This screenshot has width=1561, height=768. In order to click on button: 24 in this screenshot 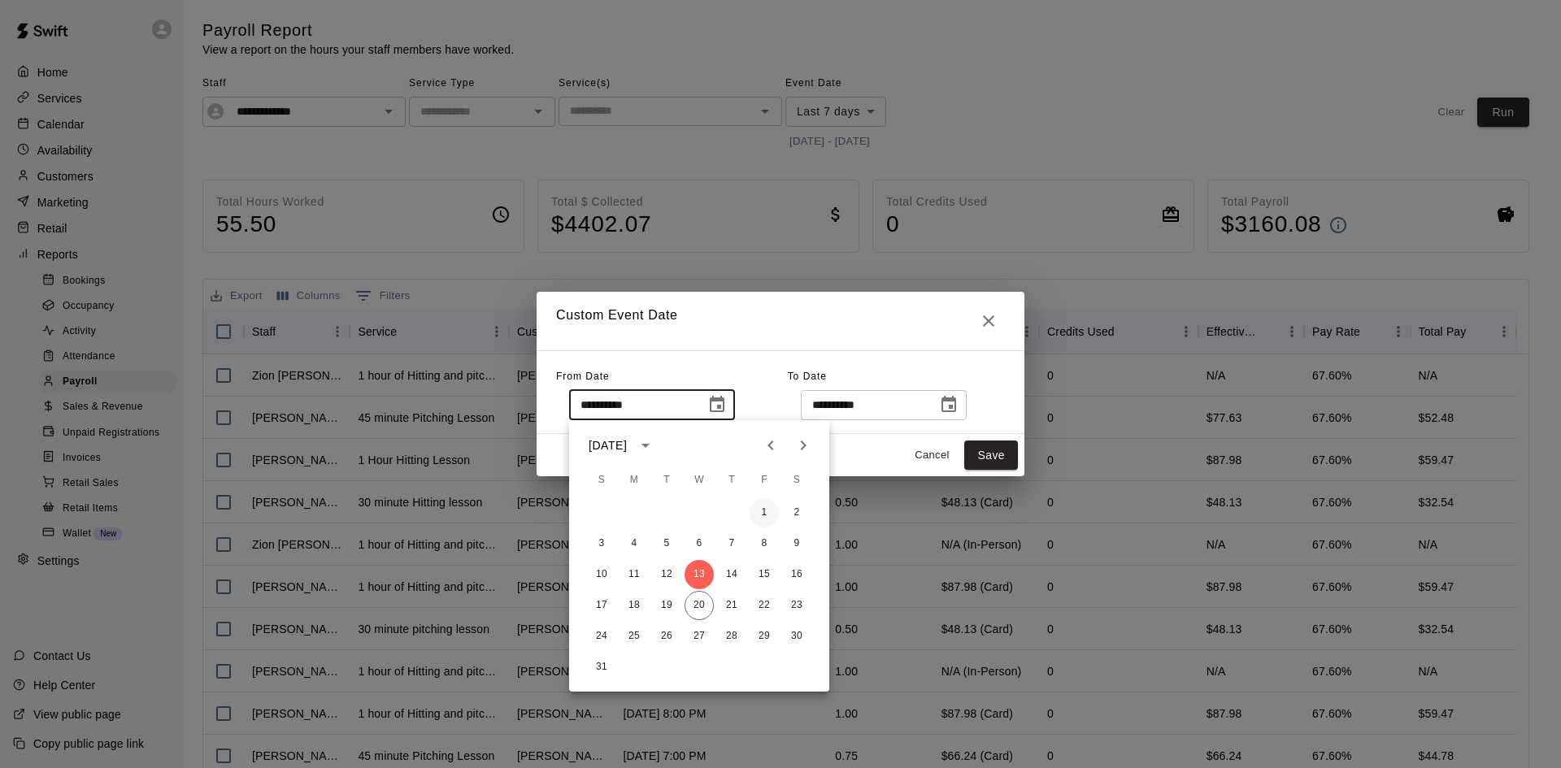, I will do `click(602, 636)`.